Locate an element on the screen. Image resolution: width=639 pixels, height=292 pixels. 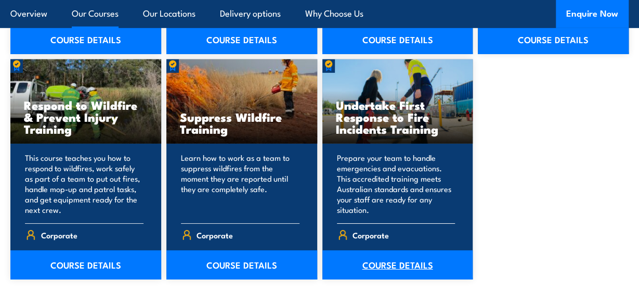
h3: Undertake First Response to Fire Incidents Training is located at coordinates (398, 116).